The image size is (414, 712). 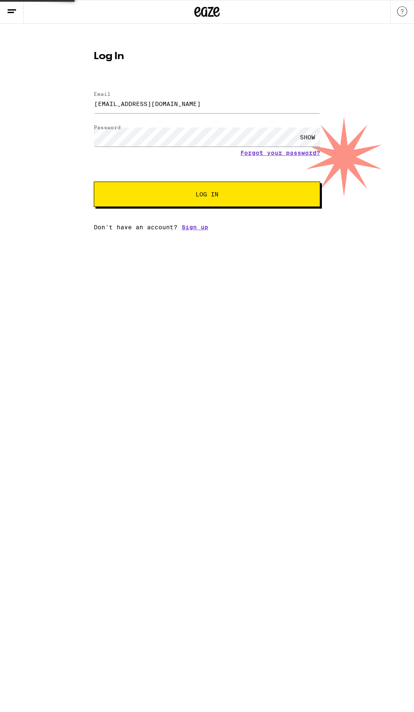 What do you see at coordinates (107, 127) in the screenshot?
I see `label: Password` at bounding box center [107, 127].